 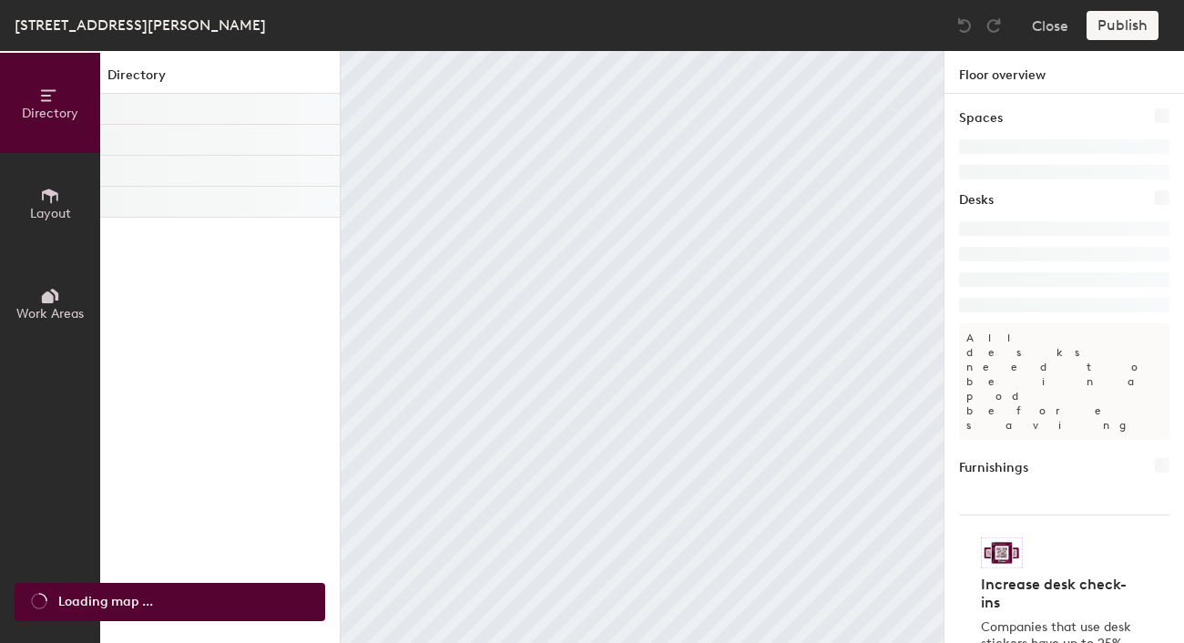 What do you see at coordinates (642, 347) in the screenshot?
I see `canvas: Map` at bounding box center [642, 347].